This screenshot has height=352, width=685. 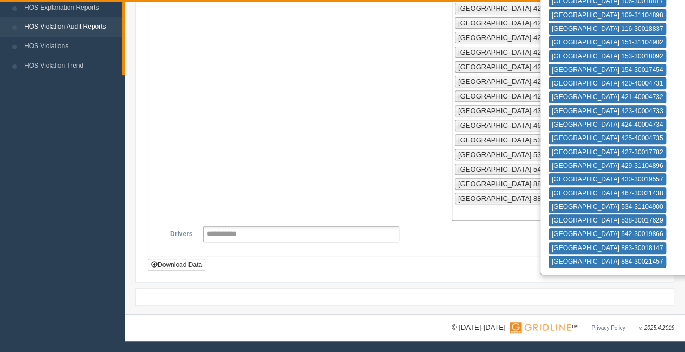 I want to click on button: Download Data, so click(x=177, y=265).